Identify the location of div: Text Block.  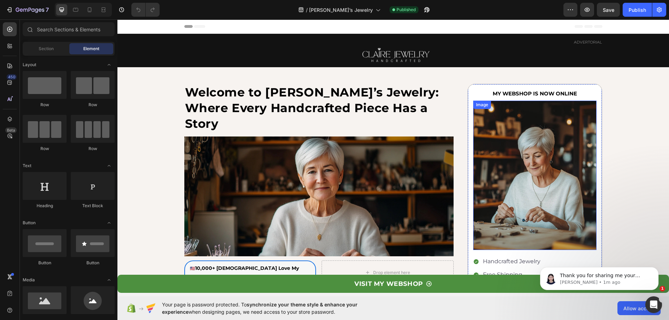
(93, 206).